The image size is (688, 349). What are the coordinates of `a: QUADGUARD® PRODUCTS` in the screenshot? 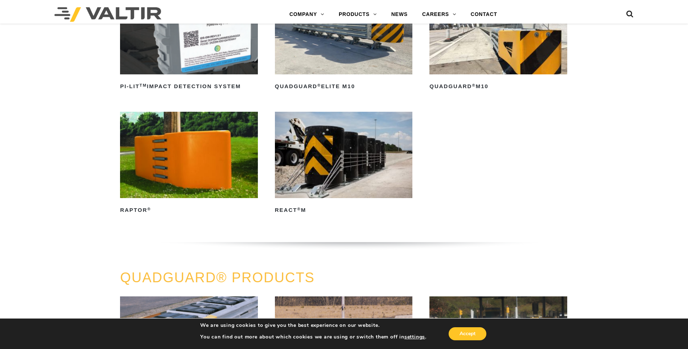 It's located at (217, 277).